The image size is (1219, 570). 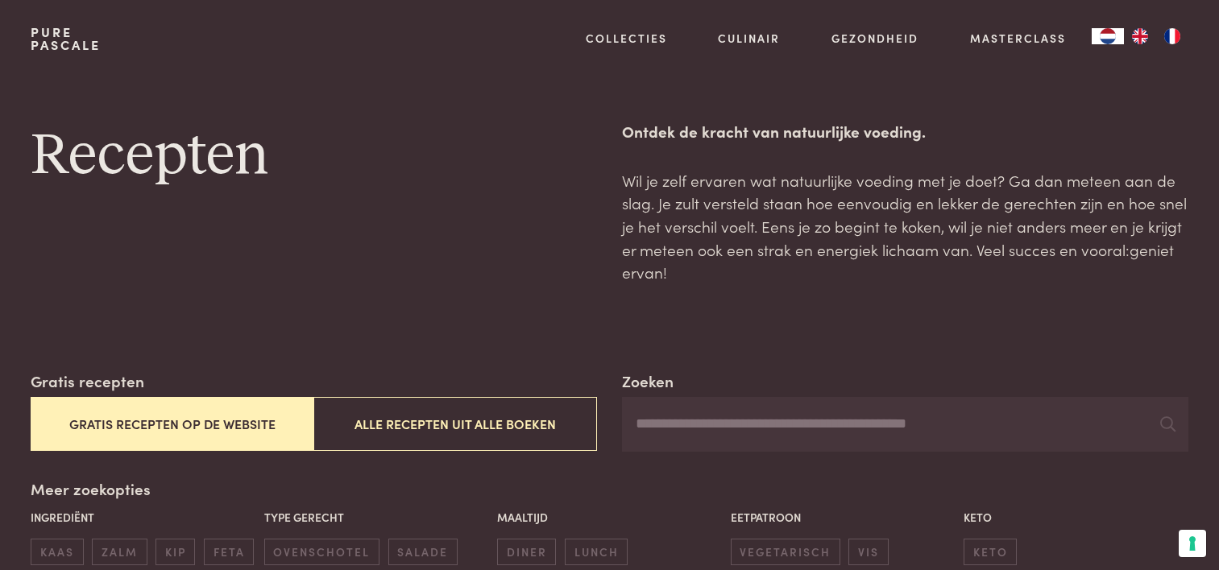 What do you see at coordinates (1192, 544) in the screenshot?
I see `button: Uw voorkeuren voor toestemming voor trackingtechnologieën` at bounding box center [1192, 544].